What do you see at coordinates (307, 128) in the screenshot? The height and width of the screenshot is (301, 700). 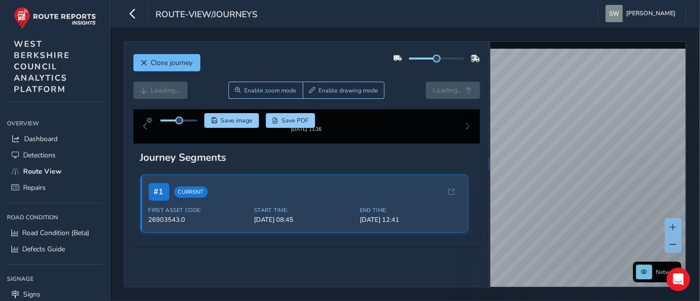 I see `img: Thumbnail frame` at bounding box center [307, 128].